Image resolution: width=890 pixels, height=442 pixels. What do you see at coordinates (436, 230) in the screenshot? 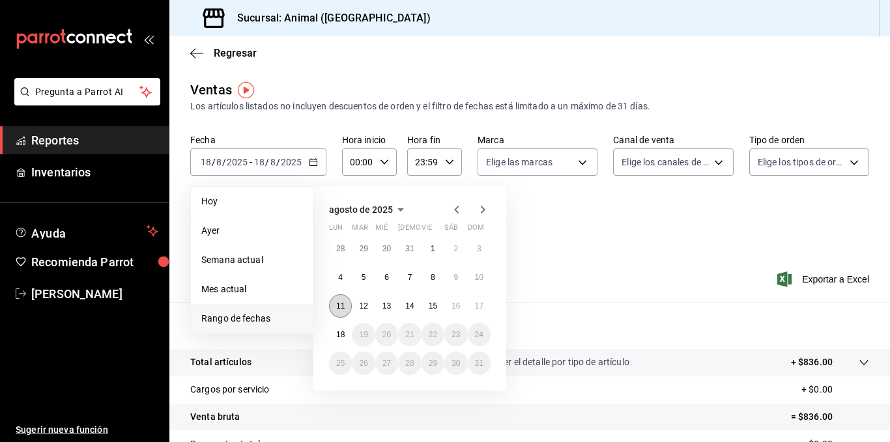
I see `abbr: jueves` at bounding box center [436, 230].